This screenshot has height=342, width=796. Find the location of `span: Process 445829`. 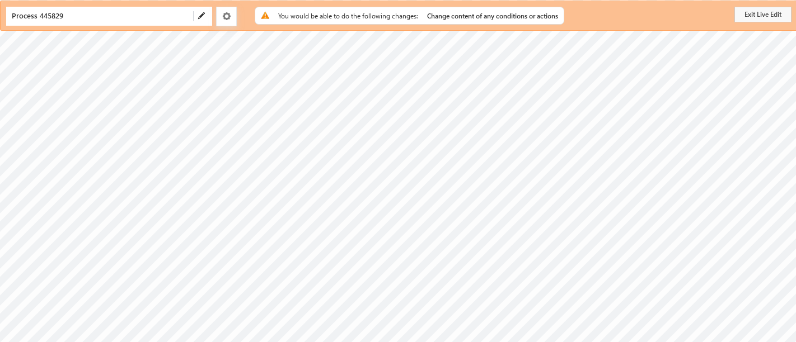

span: Process 445829 is located at coordinates (91, 16).